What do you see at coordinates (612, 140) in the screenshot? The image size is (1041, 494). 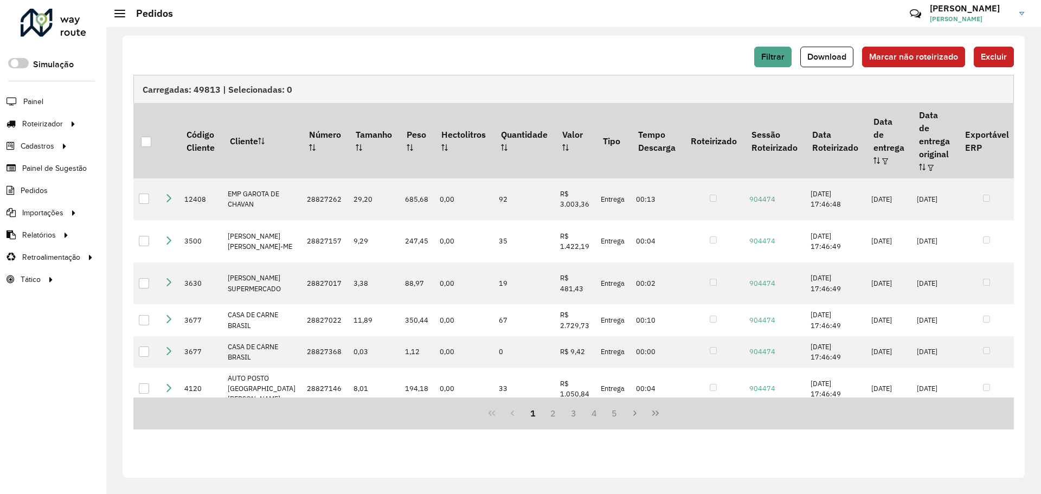 I see `th: Tipo` at bounding box center [612, 140].